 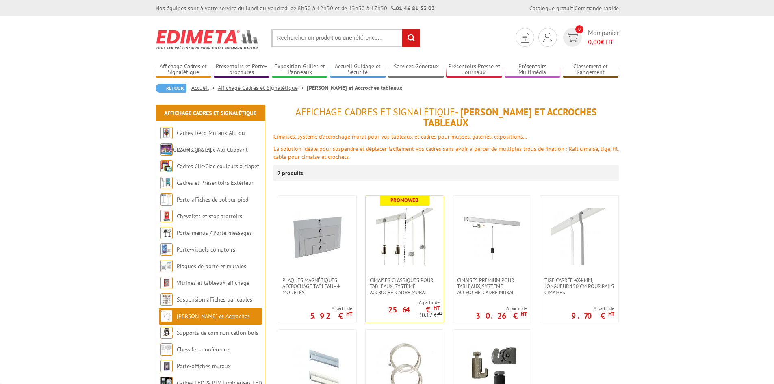 What do you see at coordinates (204, 88) in the screenshot?
I see `a: Accueil` at bounding box center [204, 88].